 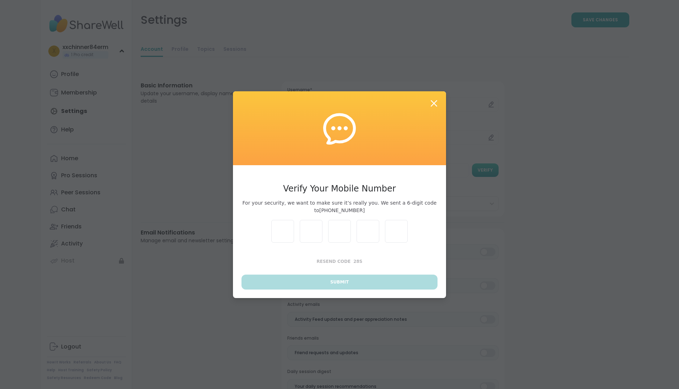 I want to click on span: Submit, so click(x=340, y=282).